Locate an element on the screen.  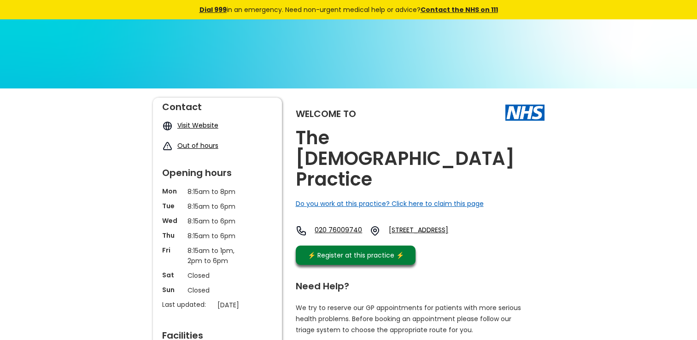
strong: Dial 999 is located at coordinates (213, 10).